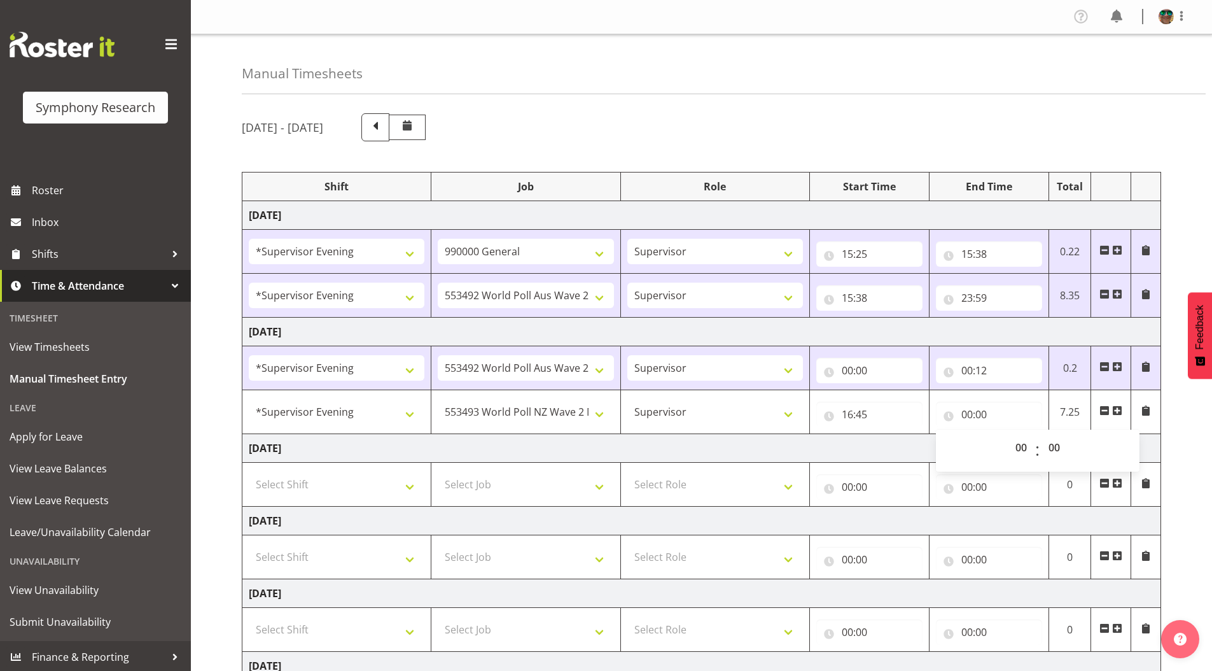 The image size is (1212, 671). I want to click on span: Apply for Leave, so click(95, 437).